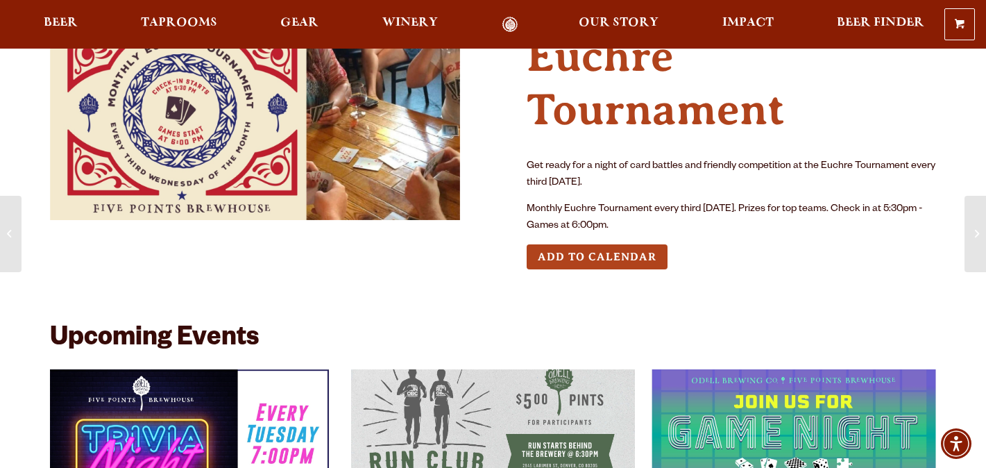 The width and height of the screenshot is (986, 468). Describe the element at coordinates (179, 24) in the screenshot. I see `a: Taprooms` at that location.